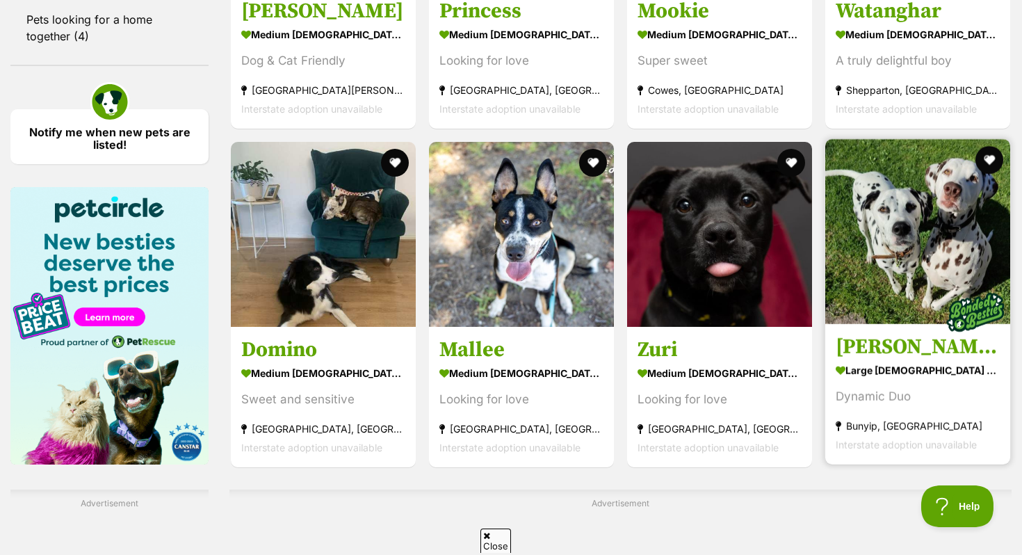  I want to click on a: Notify me when new pets are listed!, so click(109, 136).